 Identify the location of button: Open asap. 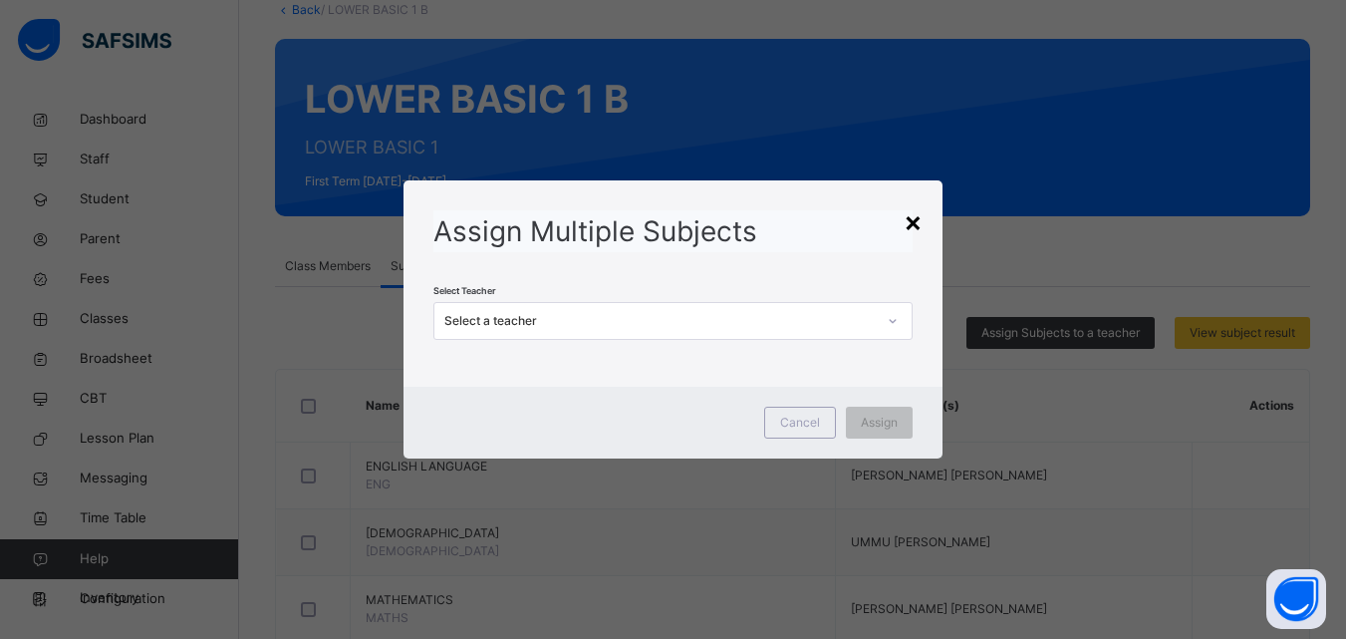
(1296, 599).